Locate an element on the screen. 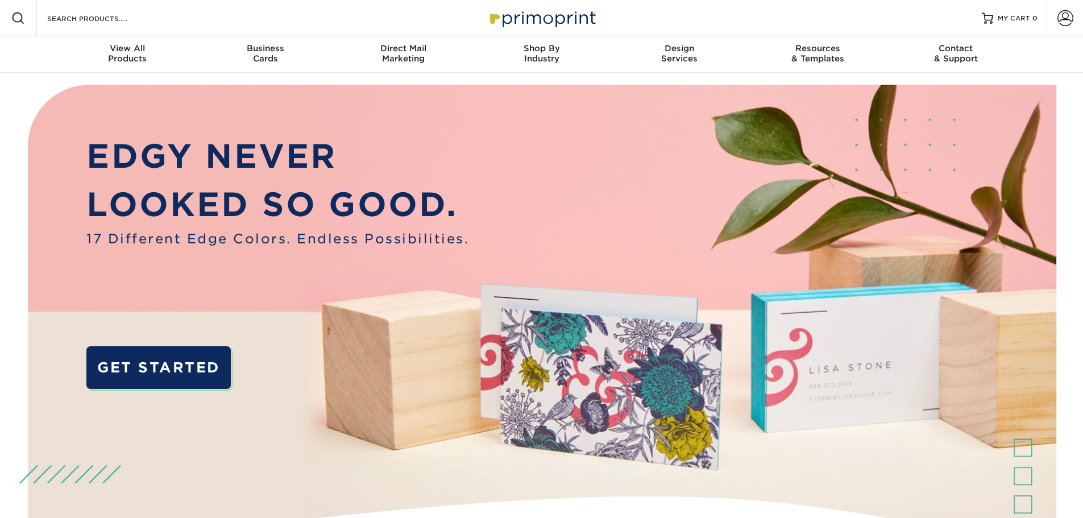 The height and width of the screenshot is (518, 1083). span: 17 Different Edge Colors. Endless Possibilities. is located at coordinates (277, 239).